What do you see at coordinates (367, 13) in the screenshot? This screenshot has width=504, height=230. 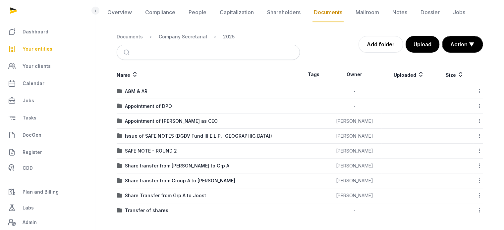 I see `a: Mailroom` at bounding box center [367, 13].